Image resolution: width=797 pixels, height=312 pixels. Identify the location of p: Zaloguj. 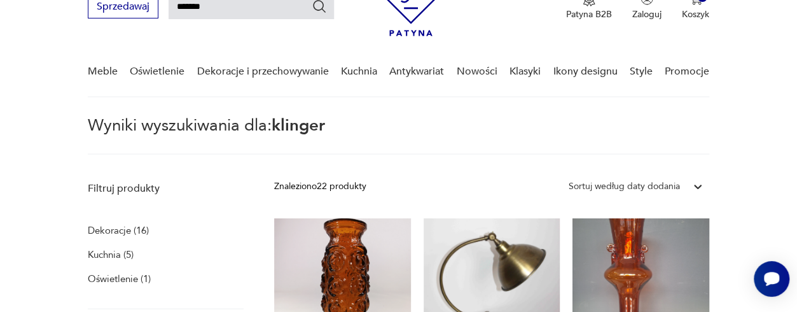
(647, 14).